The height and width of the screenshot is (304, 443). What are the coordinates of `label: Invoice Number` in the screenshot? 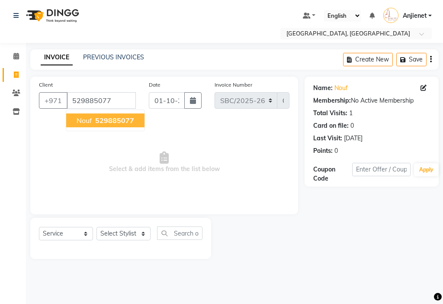 It's located at (233, 85).